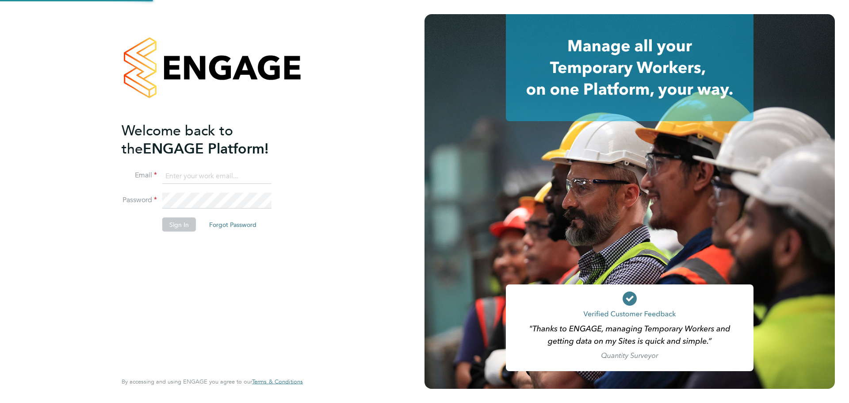  What do you see at coordinates (208, 139) in the screenshot?
I see `h2: ENGAGE Platform!` at bounding box center [208, 139].